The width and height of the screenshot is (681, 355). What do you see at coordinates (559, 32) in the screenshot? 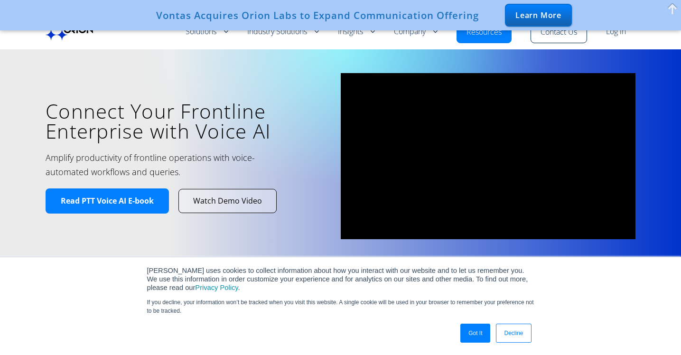
I see `a: Contact Us` at bounding box center [559, 32].